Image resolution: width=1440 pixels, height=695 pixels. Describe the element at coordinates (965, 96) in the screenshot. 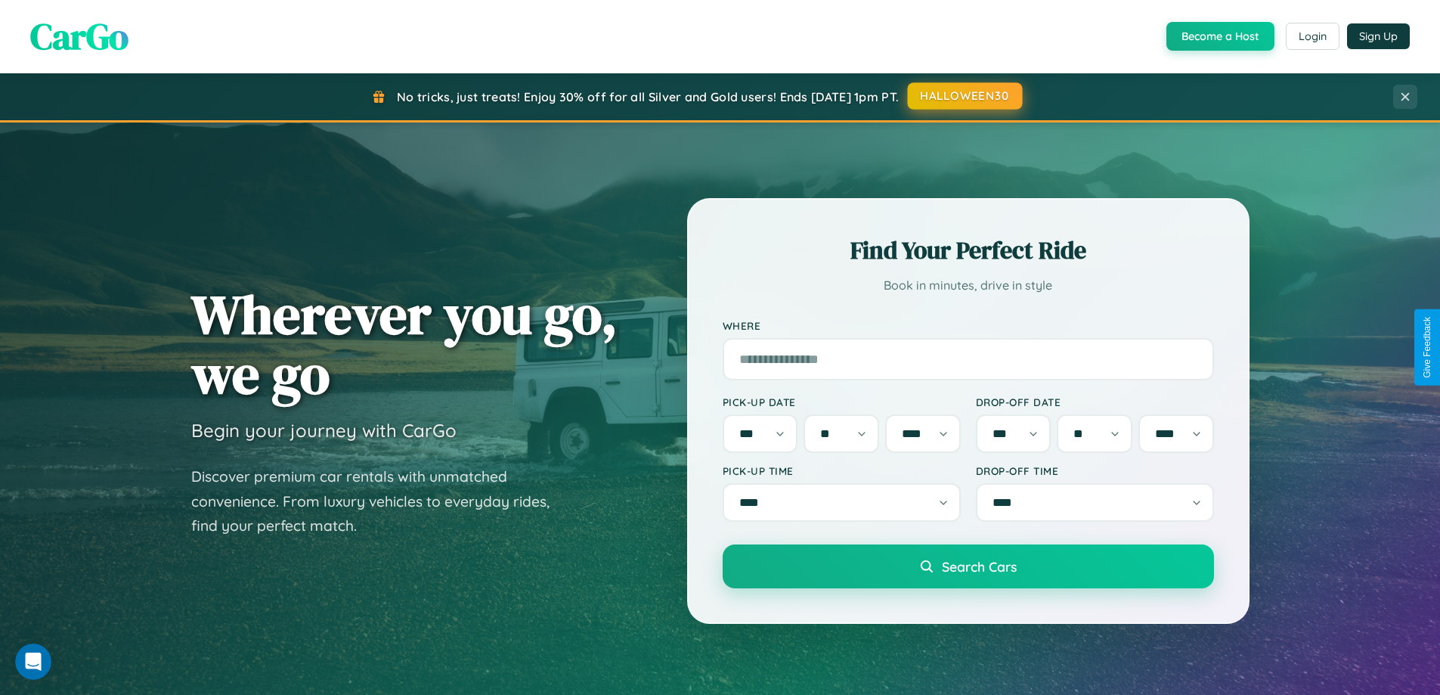

I see `button: HALLOWEEN30` at that location.